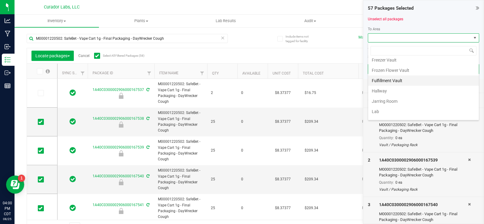 This screenshot has width=484, height=224. What do you see at coordinates (53, 56) in the screenshot?
I see `span: Locate packages` at bounding box center [53, 56].